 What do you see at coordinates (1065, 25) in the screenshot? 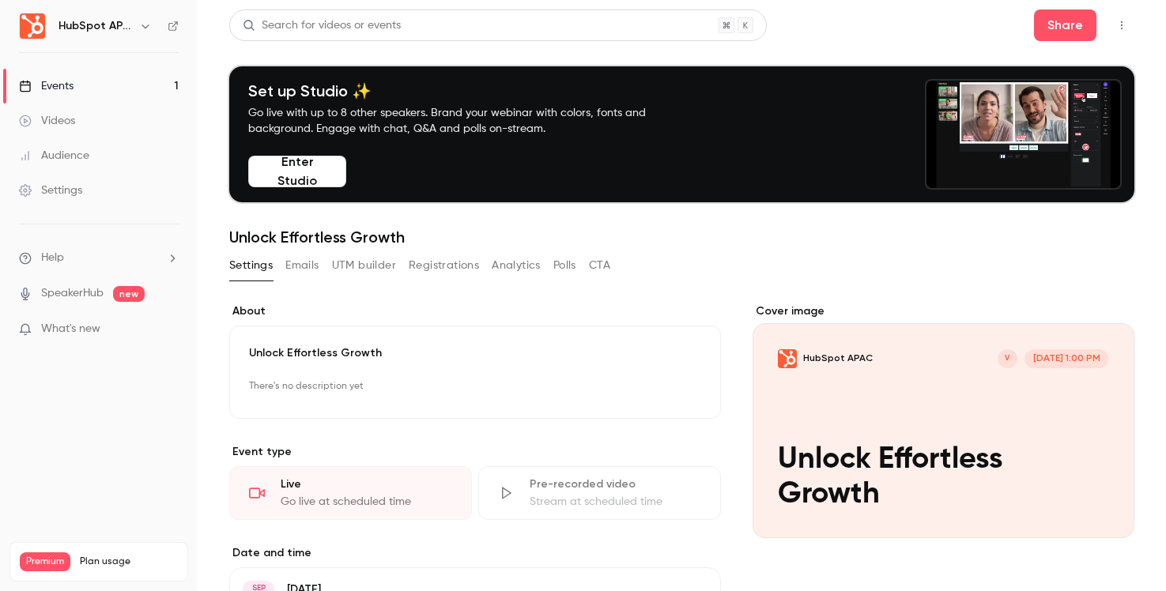
I see `button: Share` at bounding box center [1065, 25].